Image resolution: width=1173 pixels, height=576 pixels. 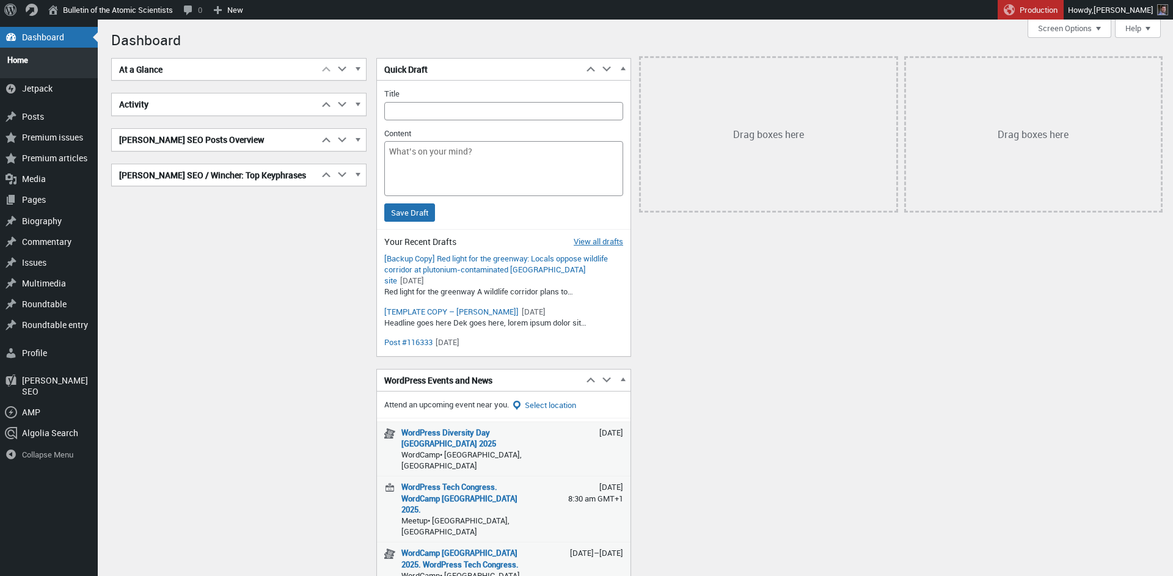 What do you see at coordinates (550, 405) in the screenshot?
I see `span: Select location` at bounding box center [550, 405].